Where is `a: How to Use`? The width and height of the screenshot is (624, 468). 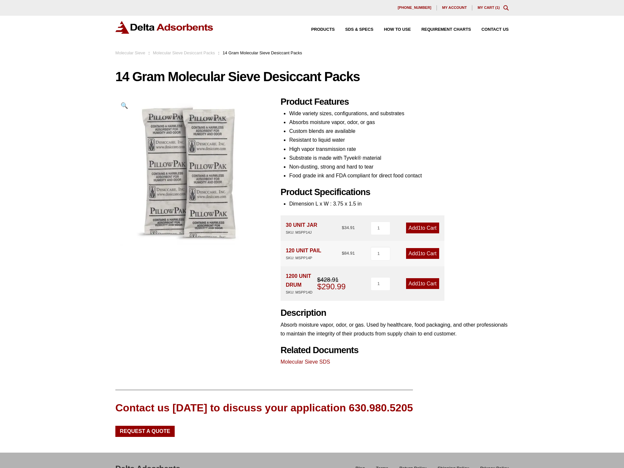
a: How to Use is located at coordinates (392, 29).